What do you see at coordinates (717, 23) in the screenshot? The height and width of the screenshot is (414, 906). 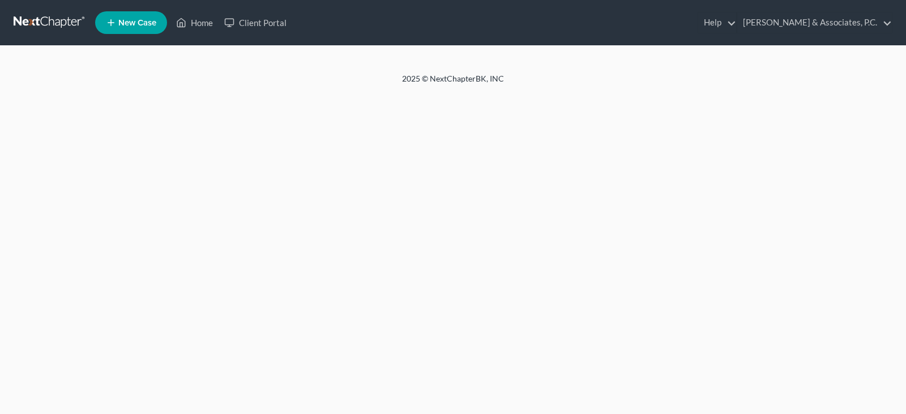 I see `a: Help` at bounding box center [717, 23].